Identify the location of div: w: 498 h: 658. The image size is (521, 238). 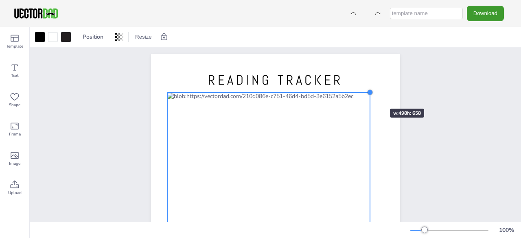
(407, 113).